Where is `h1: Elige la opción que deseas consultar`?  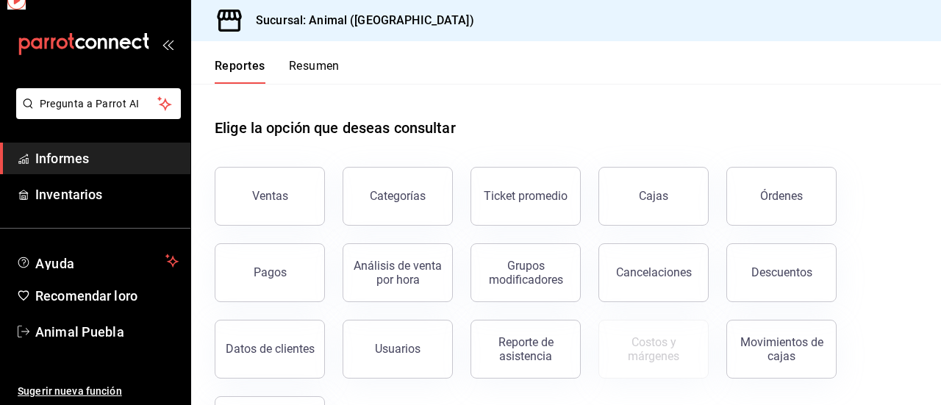
h1: Elige la opción que deseas consultar is located at coordinates (335, 128).